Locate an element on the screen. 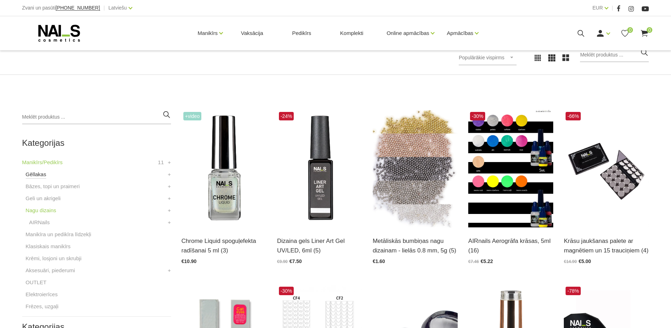 This screenshot has width=671, height=328. img: Daudzveidīgas krāsas aerogrāfijas mākslai.... is located at coordinates (511, 169).